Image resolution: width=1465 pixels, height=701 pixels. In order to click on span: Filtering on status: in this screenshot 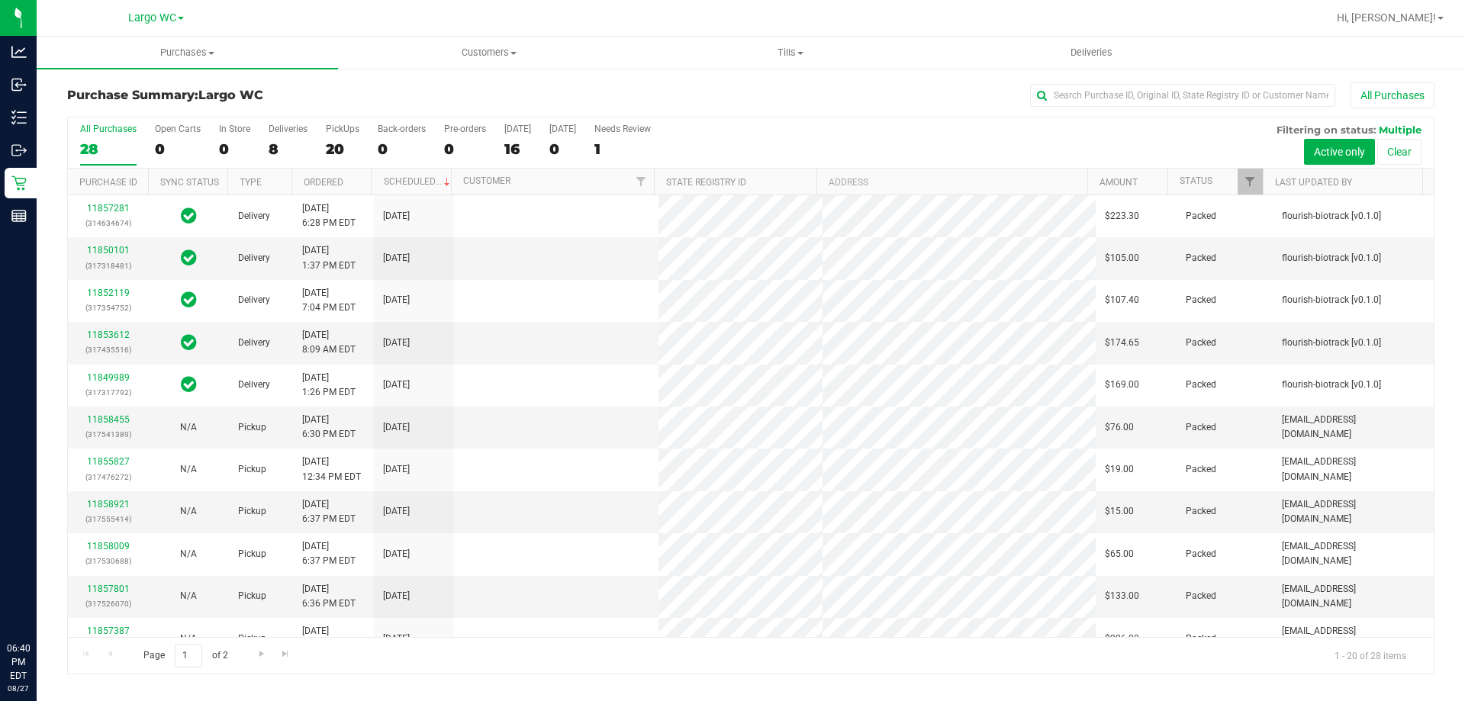, I will do `click(1326, 130)`.